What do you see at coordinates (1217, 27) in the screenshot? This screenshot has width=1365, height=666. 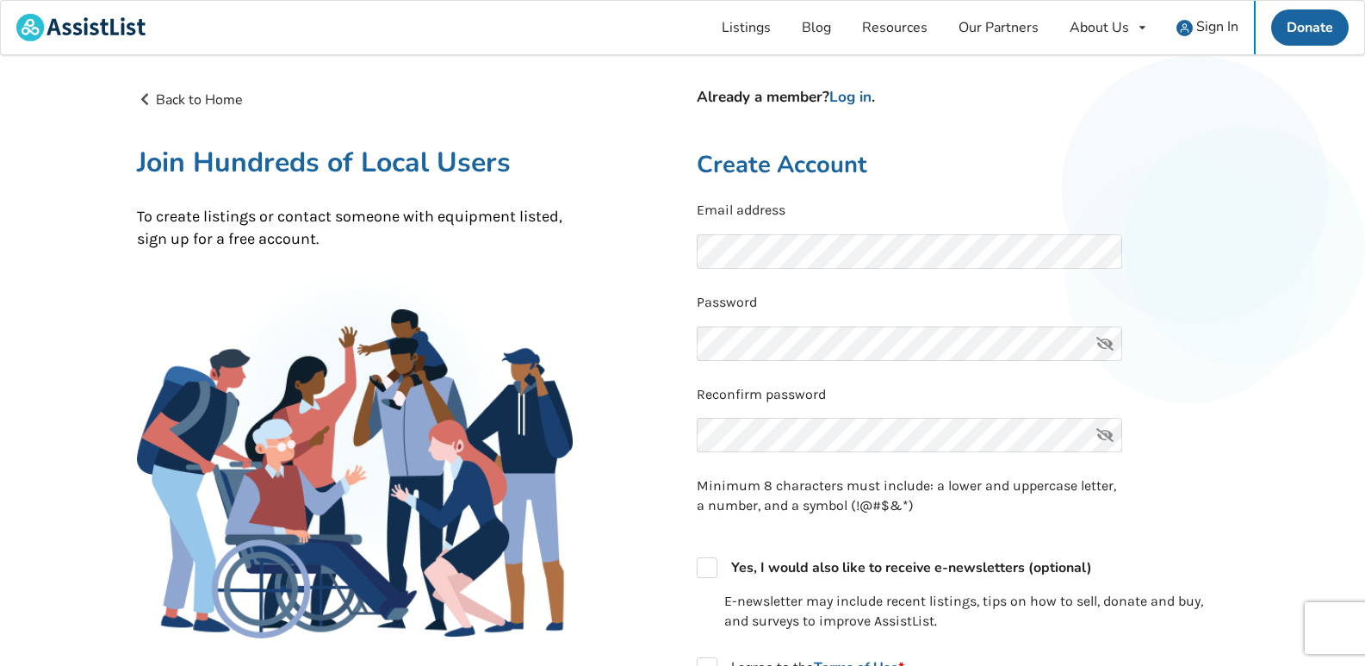 I see `span: Sign In` at bounding box center [1217, 27].